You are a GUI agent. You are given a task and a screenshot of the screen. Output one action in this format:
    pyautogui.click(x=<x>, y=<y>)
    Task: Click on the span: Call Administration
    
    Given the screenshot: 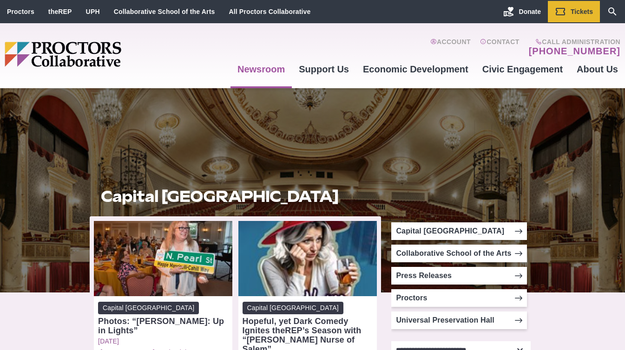 What is the action you would take?
    pyautogui.click(x=573, y=42)
    